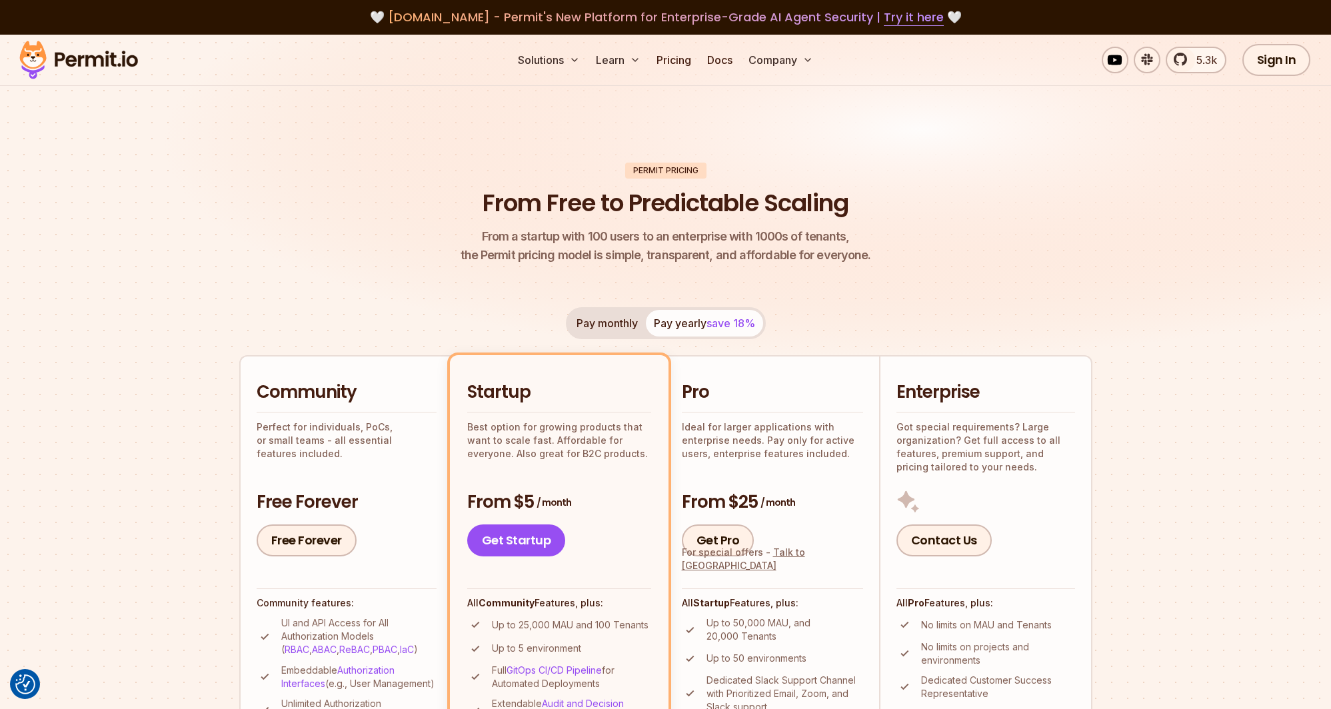 This screenshot has height=709, width=1331. I want to click on a: ABAC, so click(324, 649).